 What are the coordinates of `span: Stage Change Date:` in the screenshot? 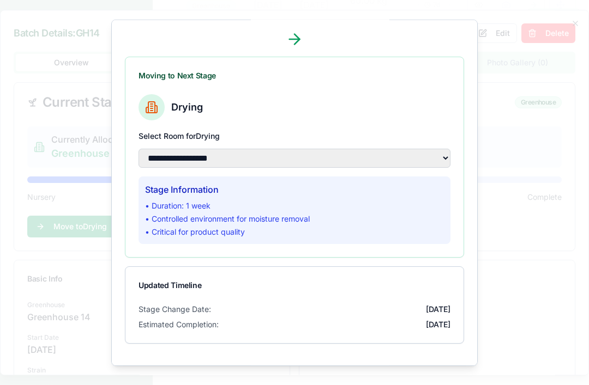 It's located at (174, 309).